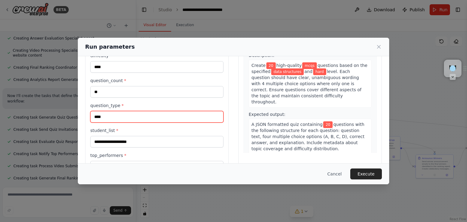 The height and width of the screenshot is (222, 467). Describe the element at coordinates (157, 81) in the screenshot. I see `label: question_count` at that location.